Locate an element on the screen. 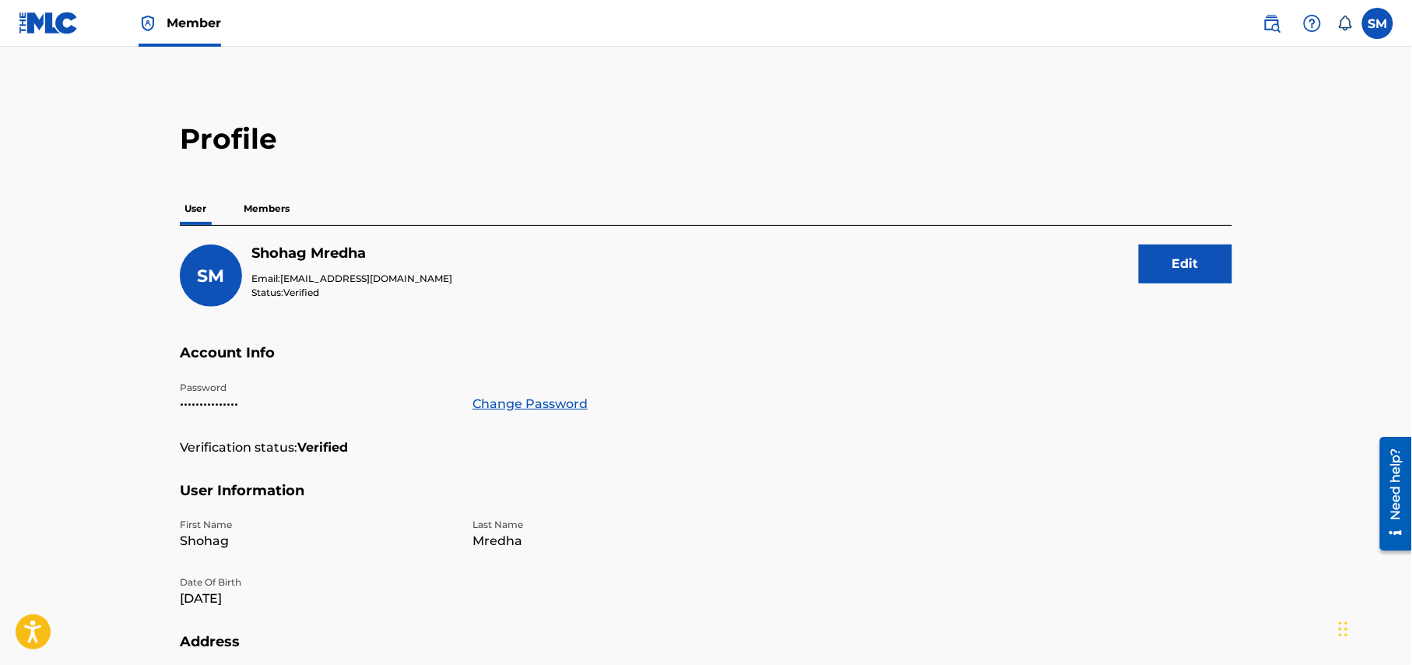  h5: User Information is located at coordinates (706, 500).